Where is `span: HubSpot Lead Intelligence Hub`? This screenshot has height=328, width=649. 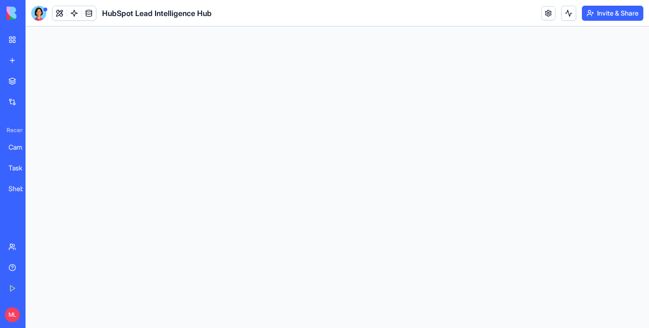 span: HubSpot Lead Intelligence Hub is located at coordinates (157, 13).